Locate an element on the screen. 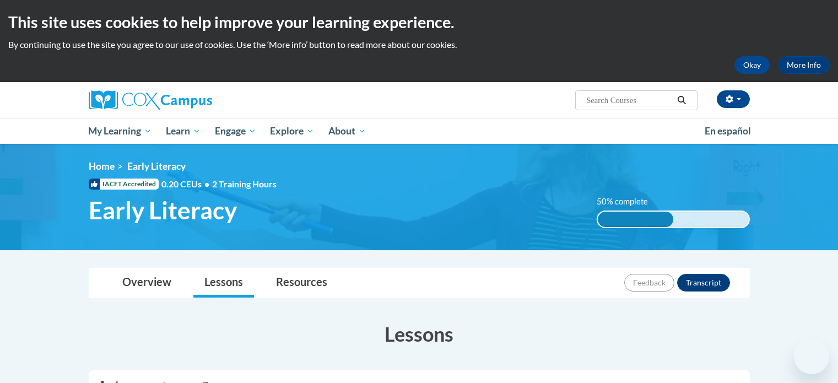 This screenshot has width=838, height=383. h2: This site uses cookies to help improve your learning experience. is located at coordinates (419, 22).